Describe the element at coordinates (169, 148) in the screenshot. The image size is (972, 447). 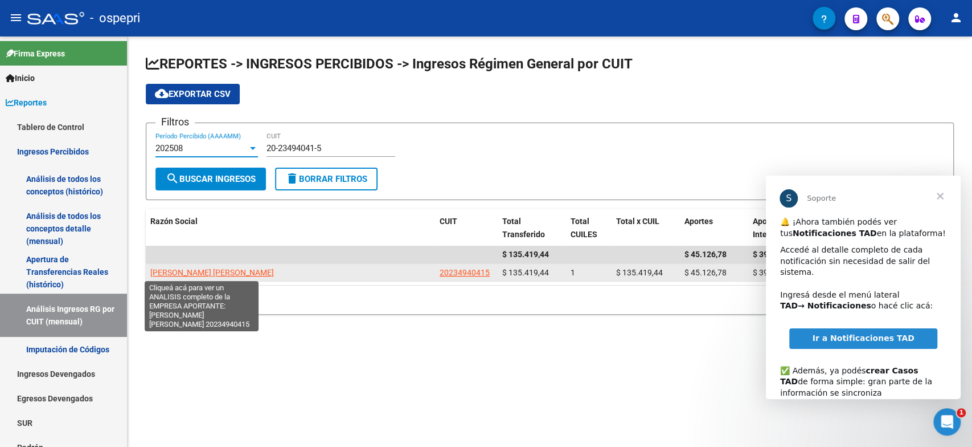
I see `span: 202508` at that location.